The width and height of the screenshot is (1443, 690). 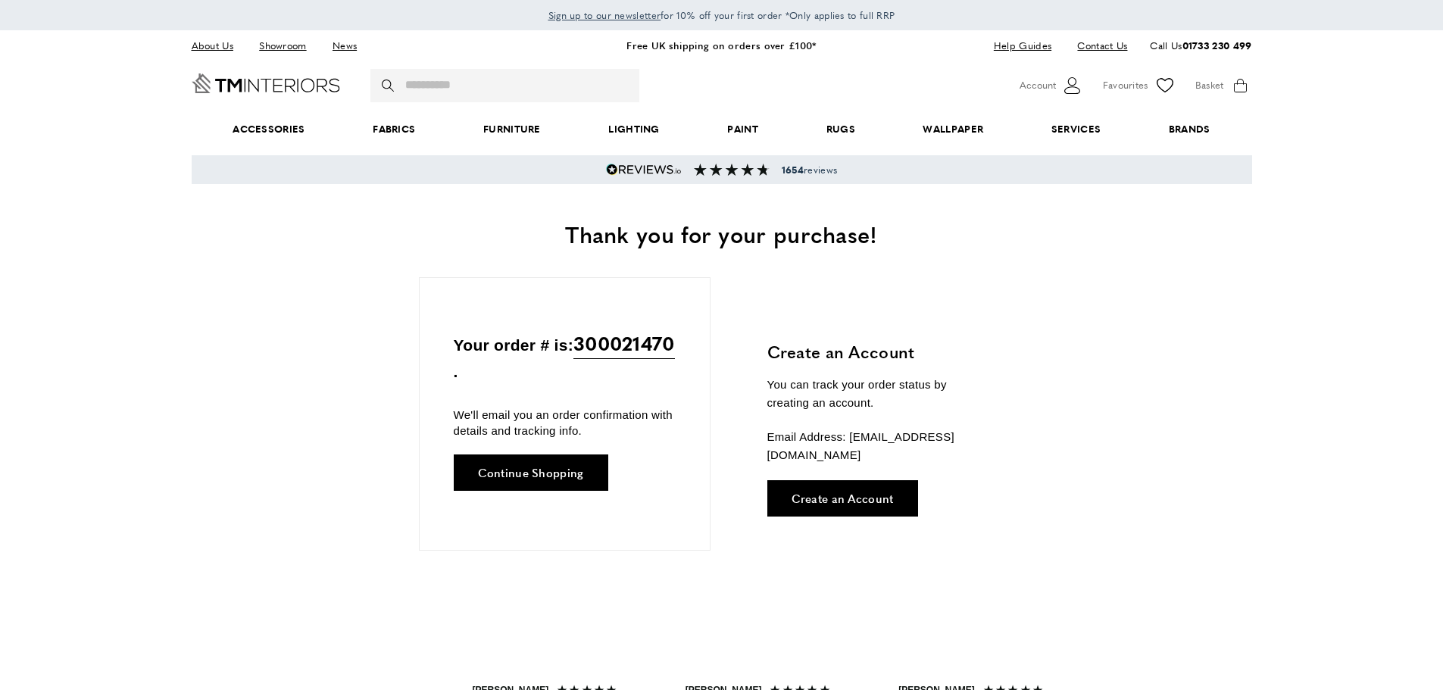 What do you see at coordinates (511, 129) in the screenshot?
I see `a: Furniture` at bounding box center [511, 129].